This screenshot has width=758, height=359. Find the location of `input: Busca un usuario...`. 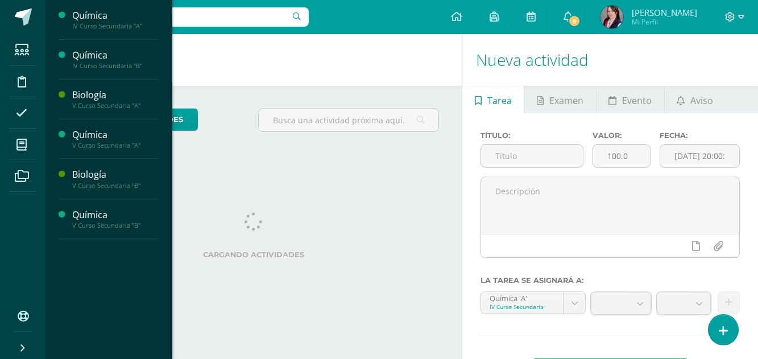

input: Busca un usuario... is located at coordinates (181, 17).